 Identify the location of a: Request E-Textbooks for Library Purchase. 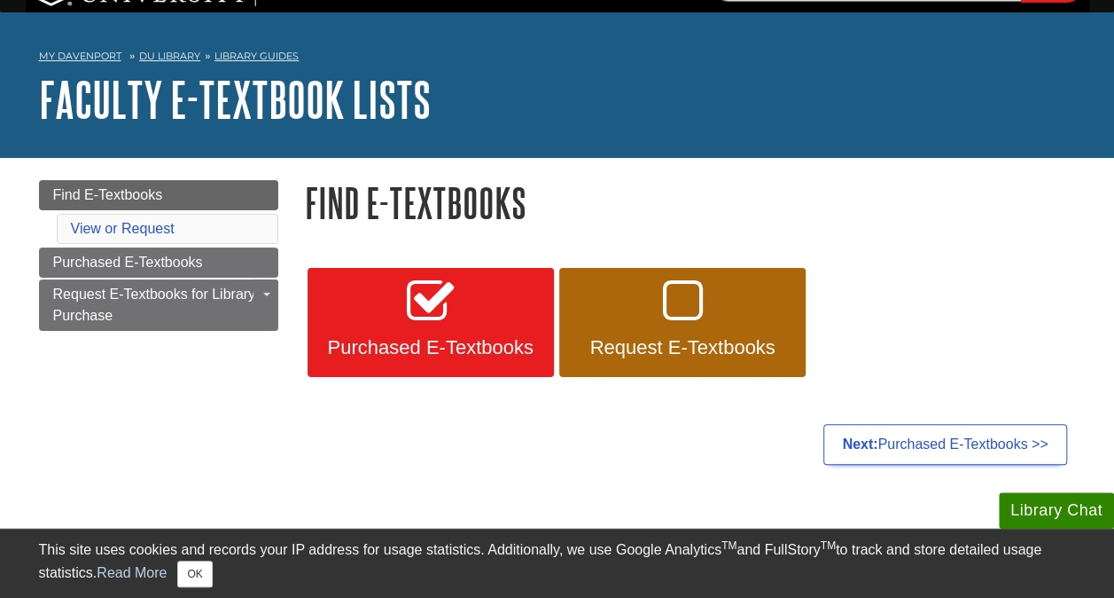
(159, 305).